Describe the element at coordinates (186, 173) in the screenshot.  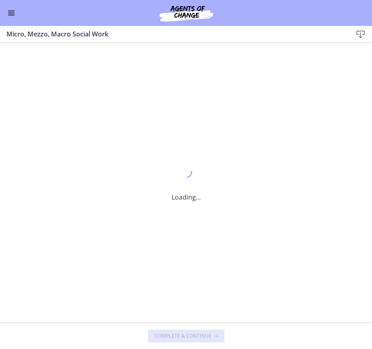
I see `div: 1` at that location.